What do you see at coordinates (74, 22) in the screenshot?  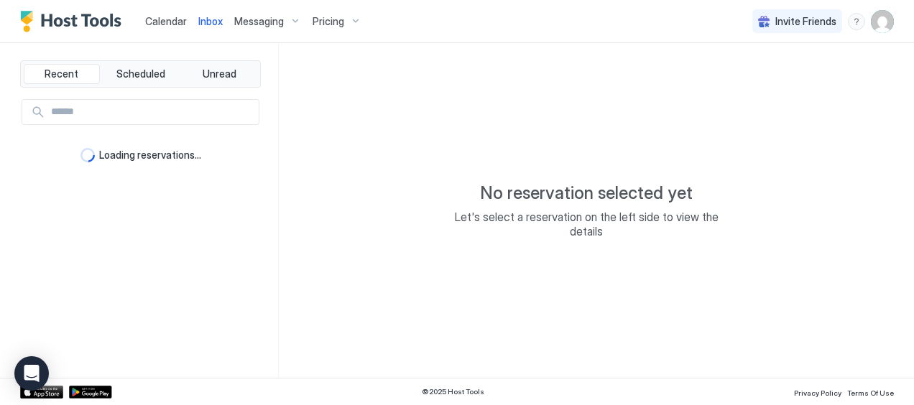 I see `a: Host Tools Logo` at bounding box center [74, 22].